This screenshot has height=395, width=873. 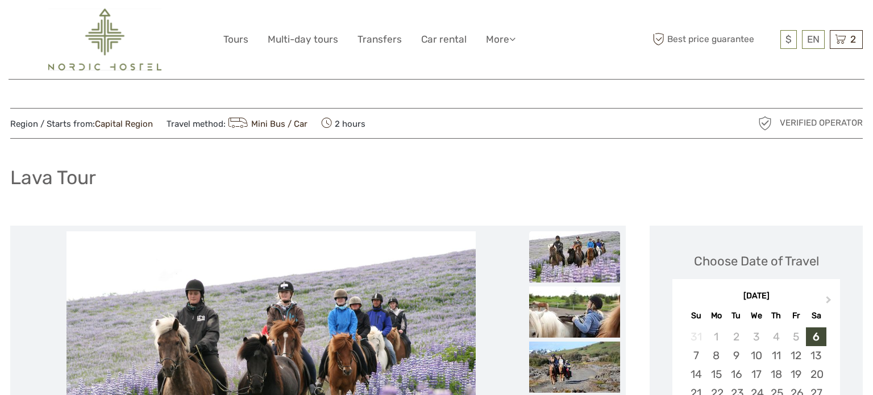 What do you see at coordinates (796, 355) in the screenshot?
I see `div: Choose Friday, September 12th, 2025` at bounding box center [796, 355].